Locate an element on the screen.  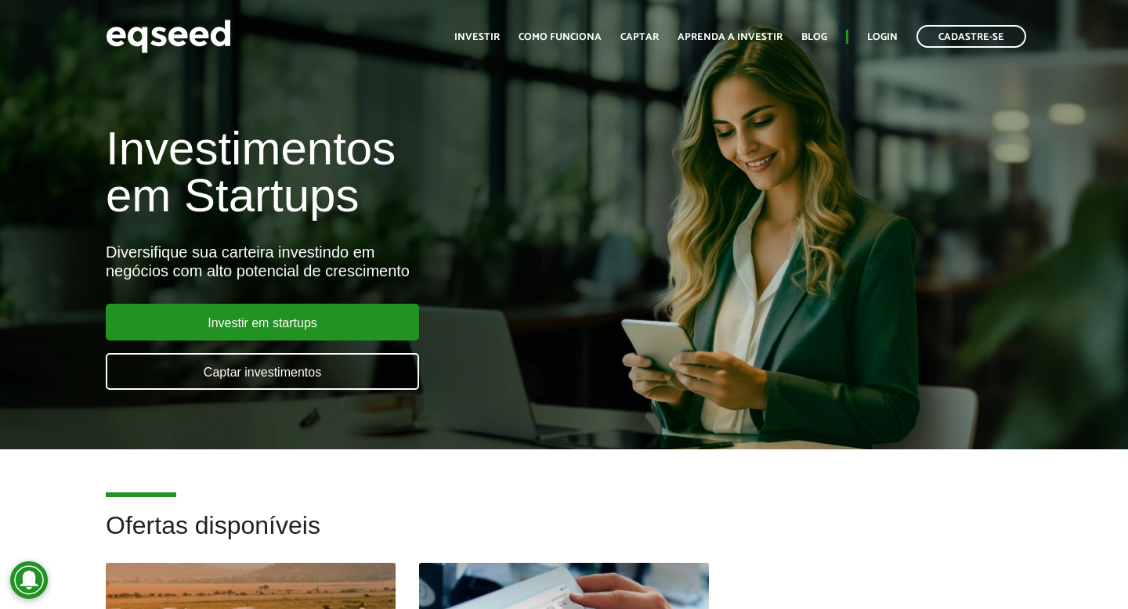
div: Diversifique sua carteira investindo em negócios com alto potencial de crescimento is located at coordinates (376, 262).